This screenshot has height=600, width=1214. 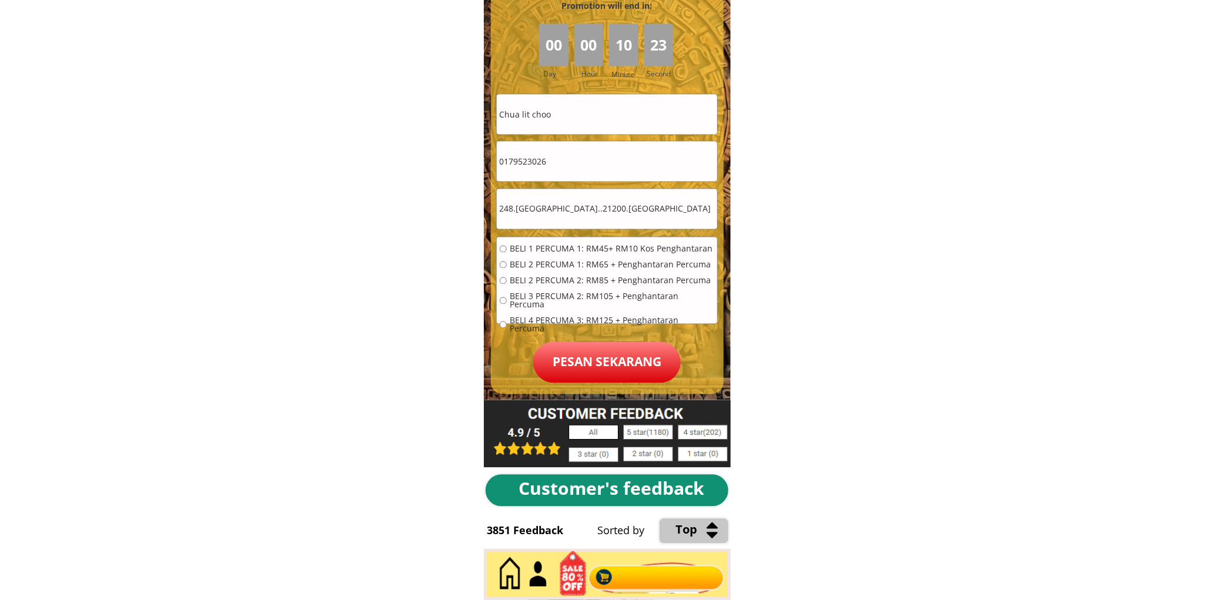 I want to click on input: Telefon, so click(x=607, y=162).